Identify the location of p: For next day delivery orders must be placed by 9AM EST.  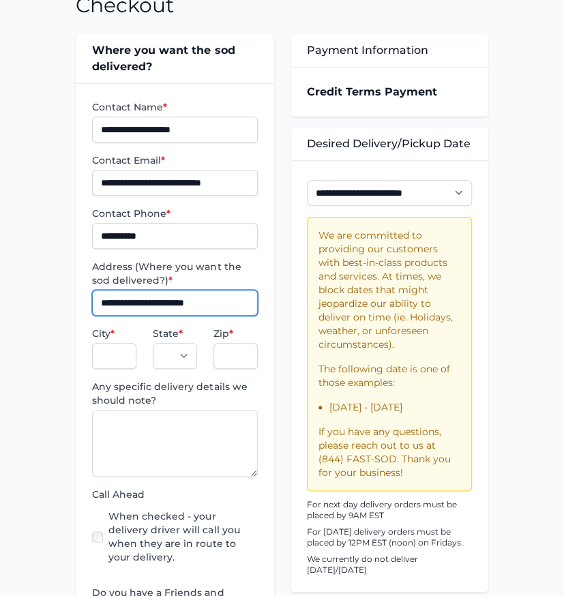
(389, 510).